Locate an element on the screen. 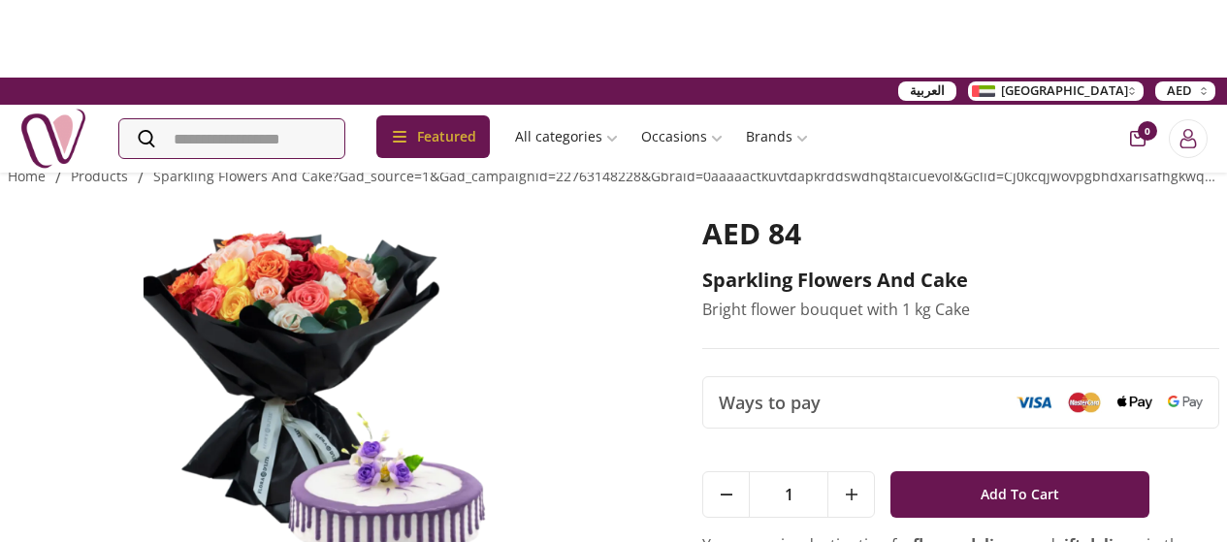 The height and width of the screenshot is (542, 1227). a: Brands is located at coordinates (777, 137).